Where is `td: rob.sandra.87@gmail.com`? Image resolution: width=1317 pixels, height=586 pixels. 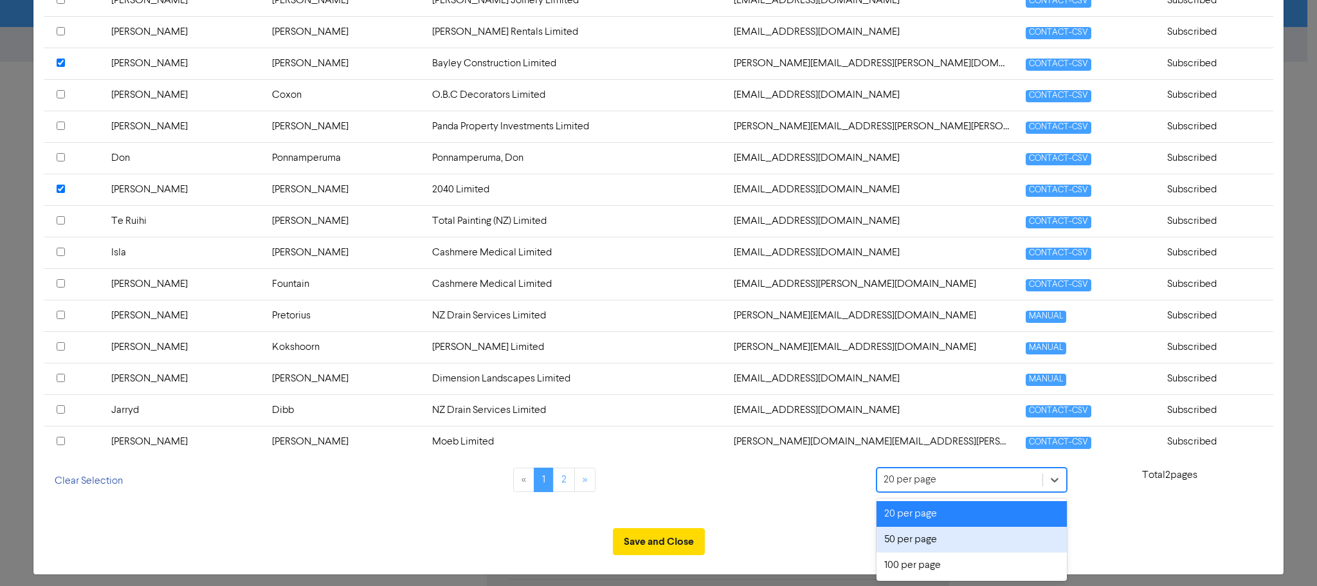
td: rob.sandra.87@gmail.com is located at coordinates (872, 284).